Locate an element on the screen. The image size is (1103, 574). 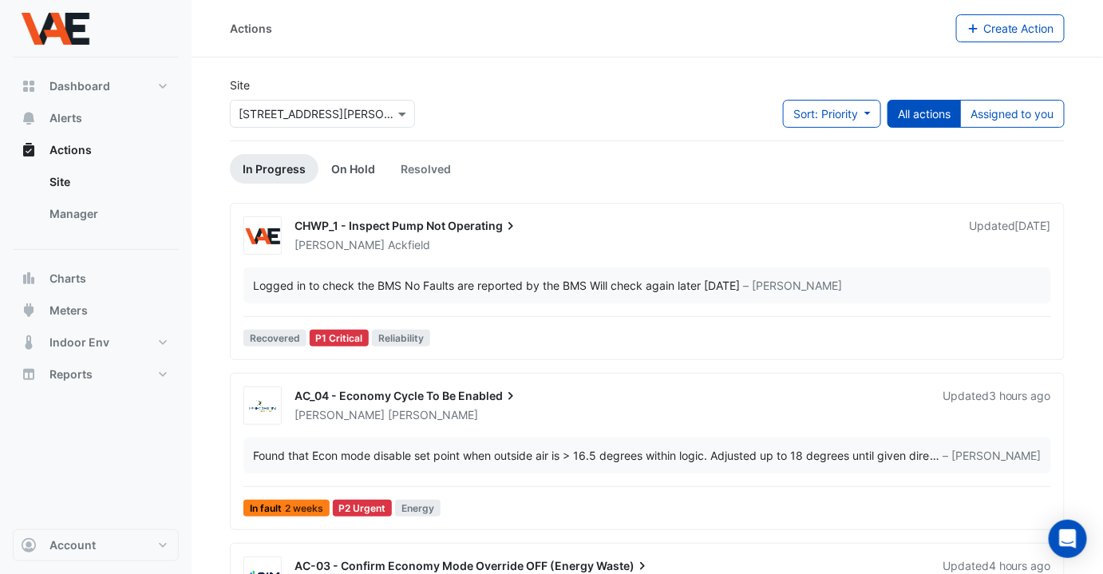
span: Energy is located at coordinates (417, 508).